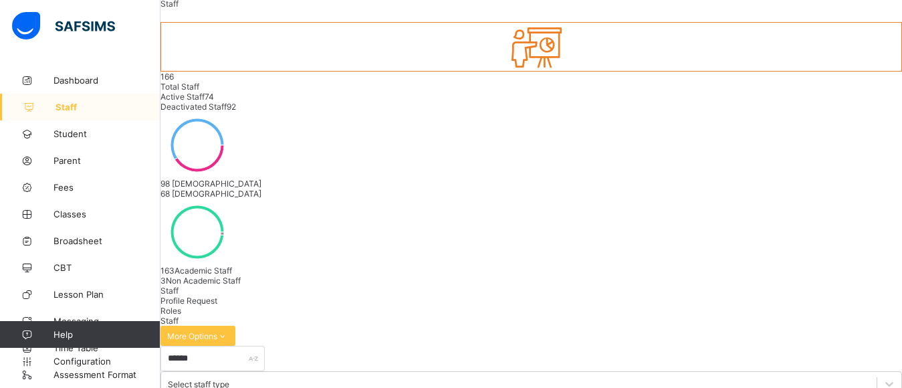 The height and width of the screenshot is (388, 902). What do you see at coordinates (231, 106) in the screenshot?
I see `span: 92` at bounding box center [231, 106].